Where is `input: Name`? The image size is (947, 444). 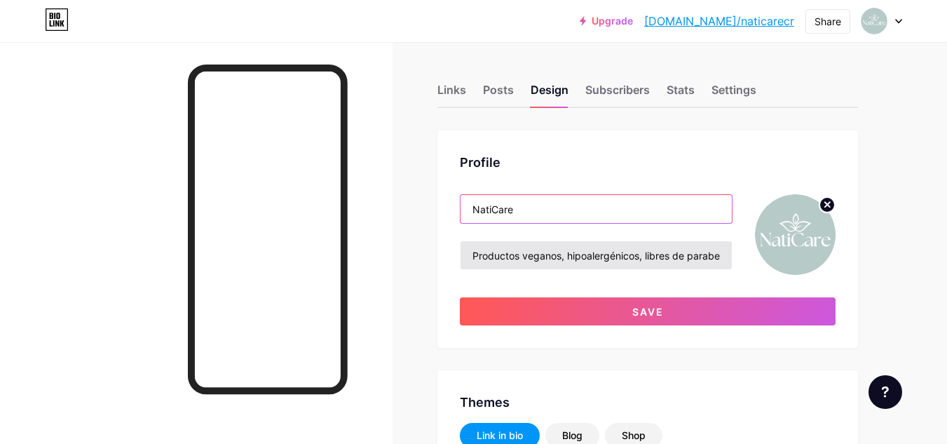 input: Name is located at coordinates (596, 209).